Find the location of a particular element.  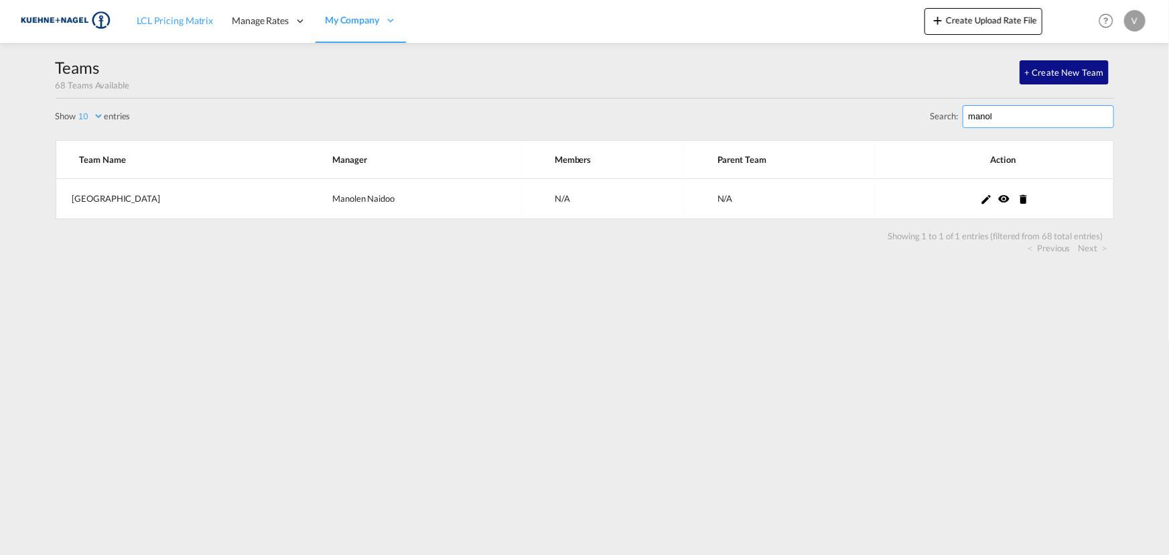

span: Team Name is located at coordinates (190, 159).